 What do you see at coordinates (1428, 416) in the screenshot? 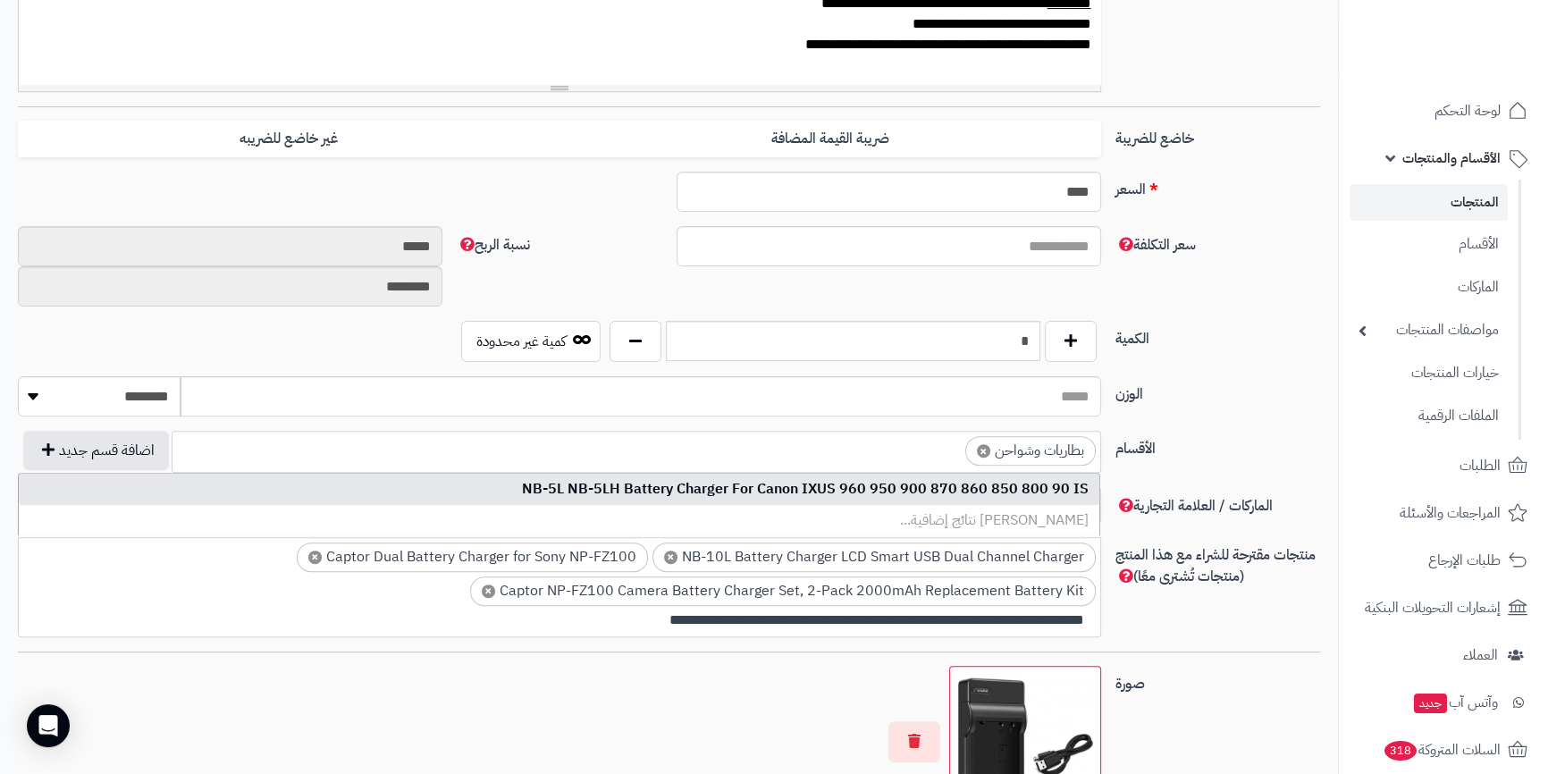
I see `a: الملفات الرقمية` at bounding box center [1428, 416].